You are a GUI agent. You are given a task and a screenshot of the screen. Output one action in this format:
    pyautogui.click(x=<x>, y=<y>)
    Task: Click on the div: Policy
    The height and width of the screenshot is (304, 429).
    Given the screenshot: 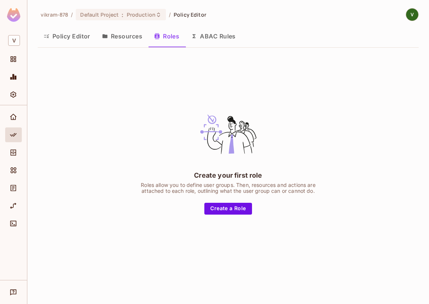 What is the action you would take?
    pyautogui.click(x=13, y=135)
    